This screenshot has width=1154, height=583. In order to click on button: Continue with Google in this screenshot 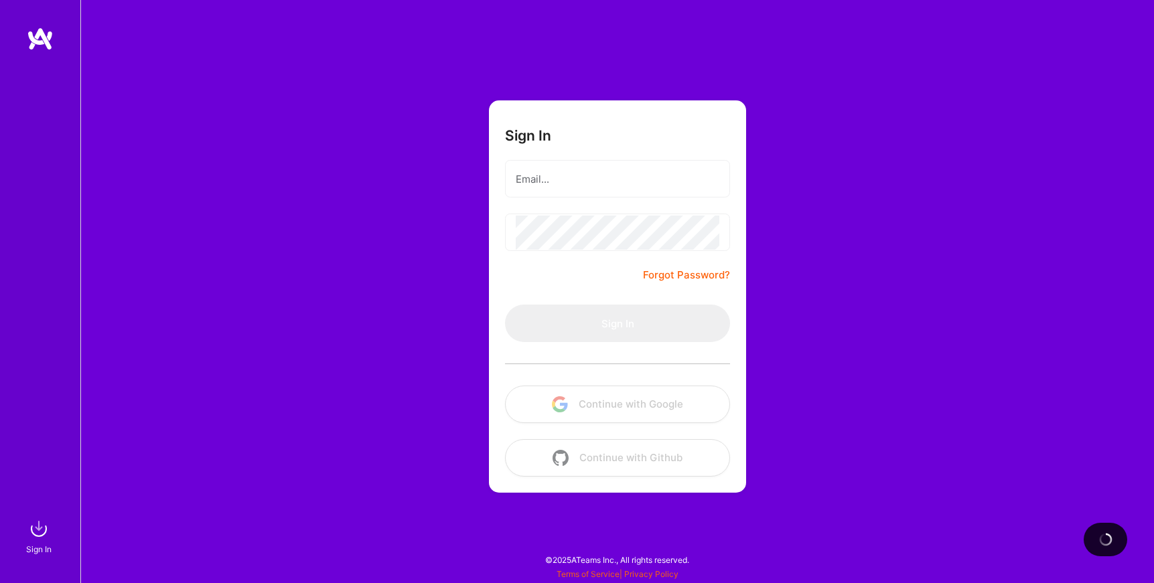, I will do `click(618, 405)`.